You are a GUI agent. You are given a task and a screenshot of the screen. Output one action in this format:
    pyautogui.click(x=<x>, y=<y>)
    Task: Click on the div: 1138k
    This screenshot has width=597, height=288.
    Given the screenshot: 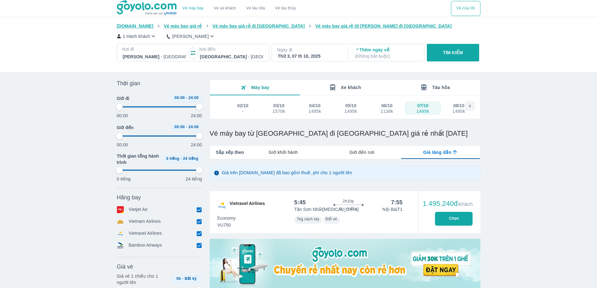 What is the action you would take?
    pyautogui.click(x=386, y=111)
    